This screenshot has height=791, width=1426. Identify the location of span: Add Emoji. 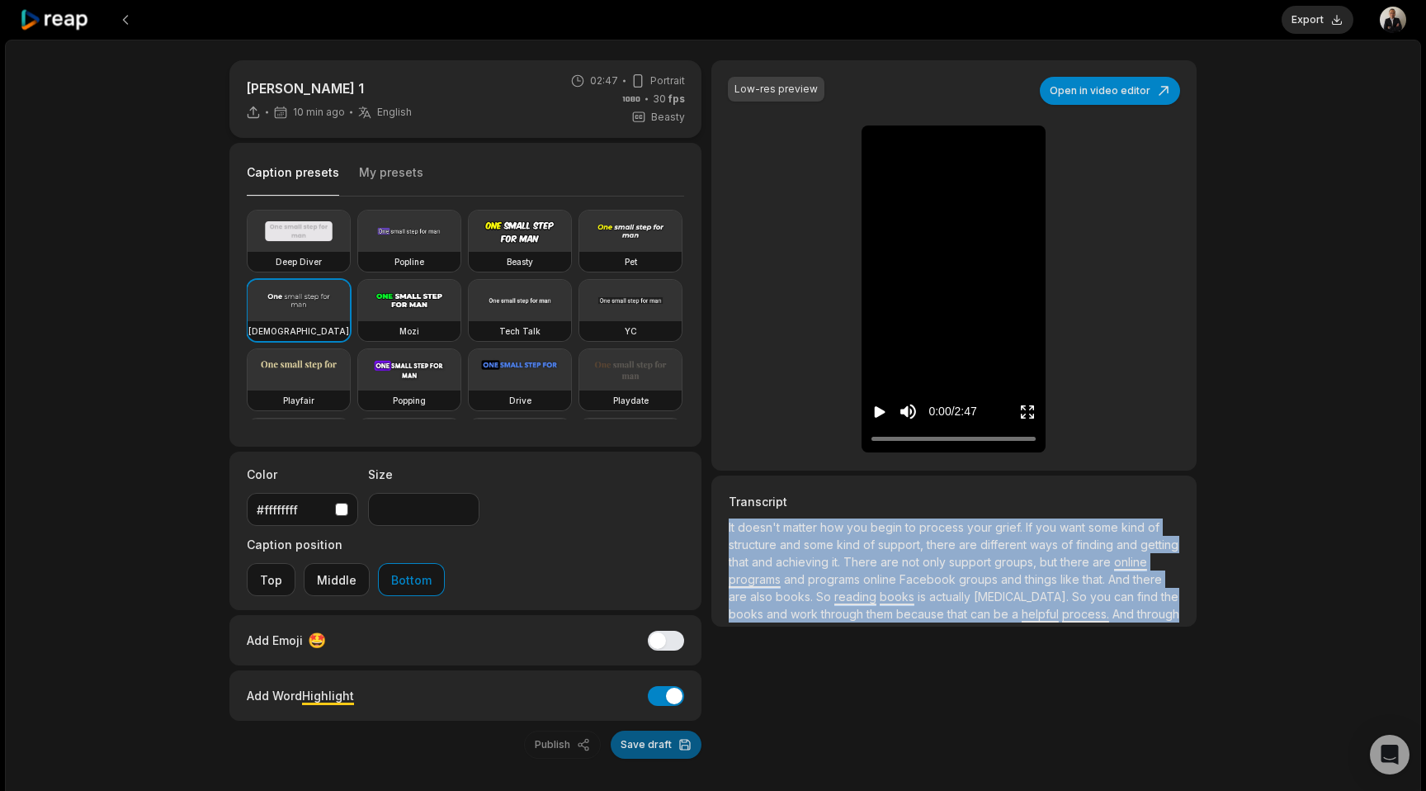
(275, 640).